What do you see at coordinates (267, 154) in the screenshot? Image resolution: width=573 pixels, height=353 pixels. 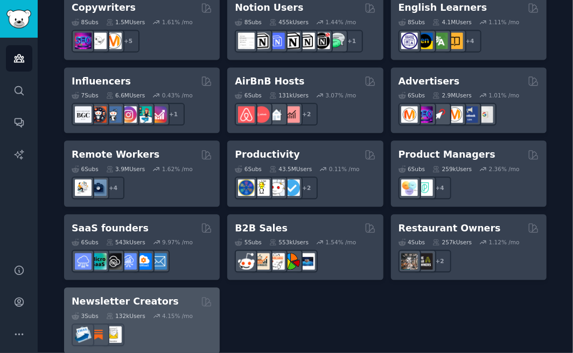 I see `h2: Productivity` at bounding box center [267, 154].